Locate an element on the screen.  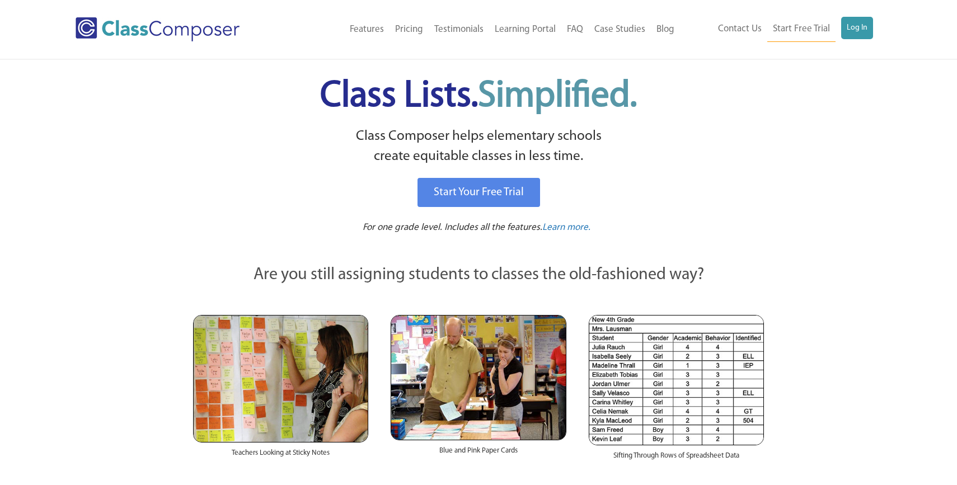
img: Spreadsheets is located at coordinates (676, 380).